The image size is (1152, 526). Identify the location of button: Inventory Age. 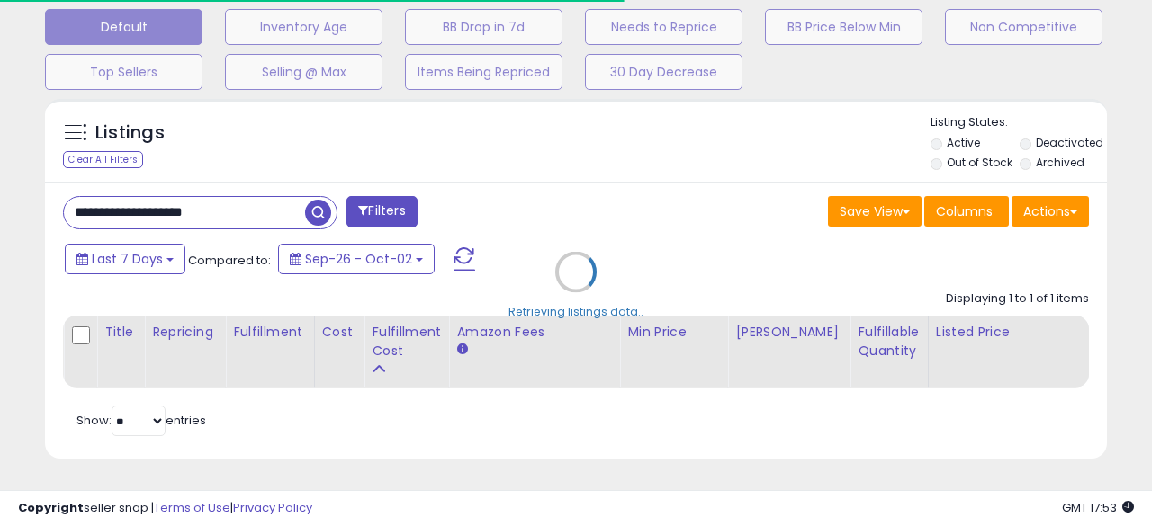
(303, 27).